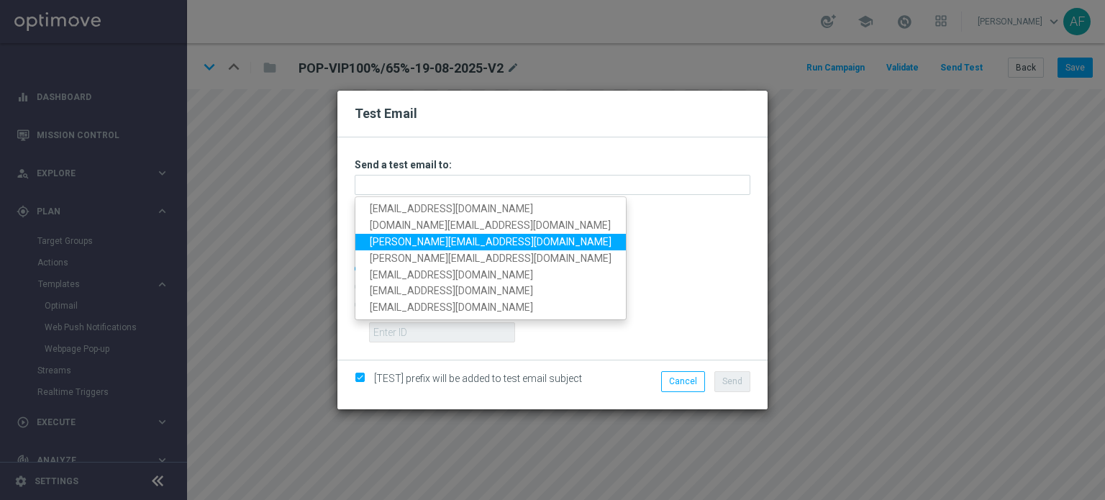 The width and height of the screenshot is (1105, 500). Describe the element at coordinates (552, 114) in the screenshot. I see `h2: Test Email` at that location.